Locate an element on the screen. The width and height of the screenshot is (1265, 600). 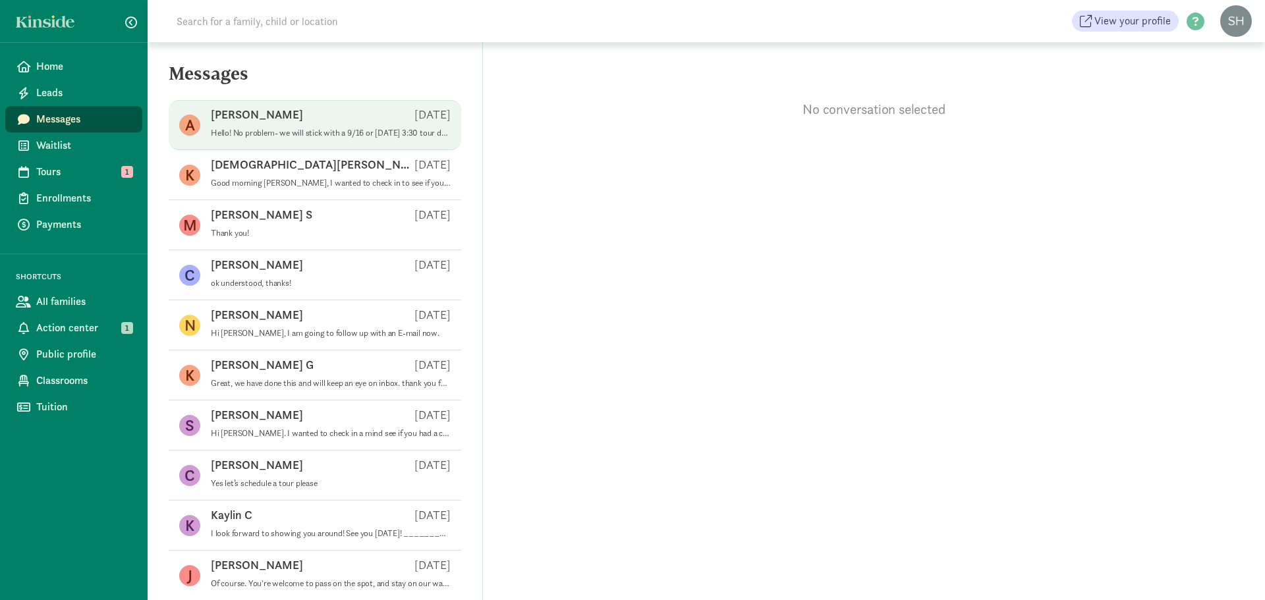
span: All families is located at coordinates (84, 302).